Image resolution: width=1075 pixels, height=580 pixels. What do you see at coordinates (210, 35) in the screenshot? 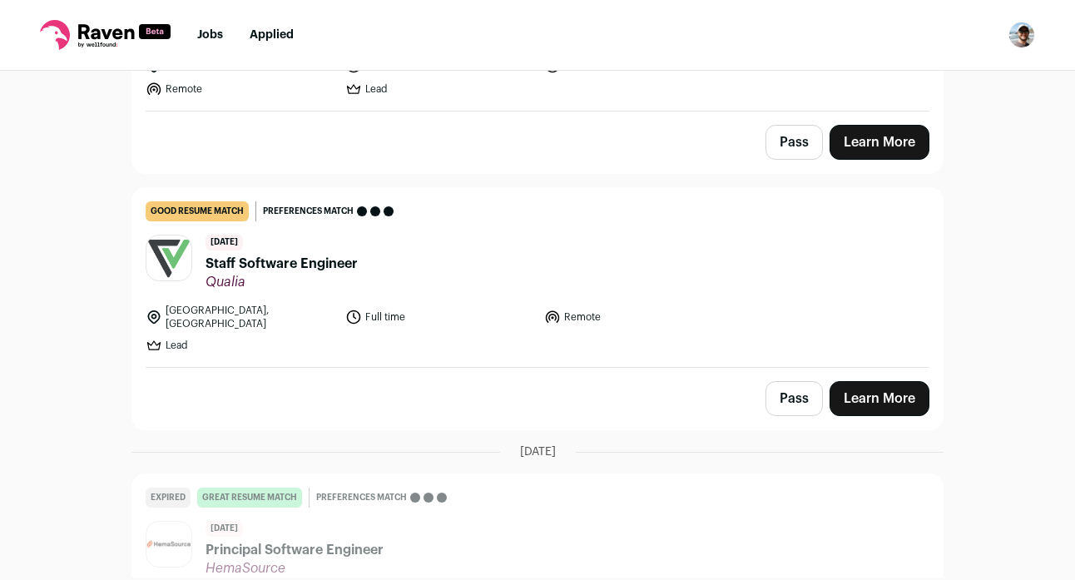
I see `a: Jobs` at bounding box center [210, 35].